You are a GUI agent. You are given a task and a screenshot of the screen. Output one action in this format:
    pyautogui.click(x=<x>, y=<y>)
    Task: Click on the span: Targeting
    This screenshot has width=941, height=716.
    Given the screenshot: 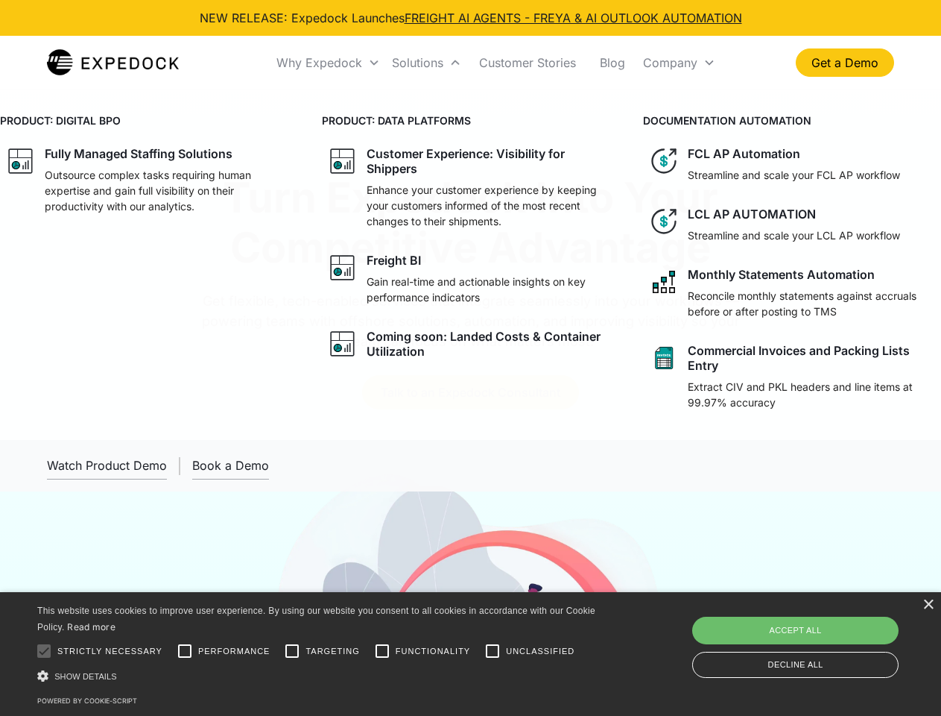 What is the action you would take?
    pyautogui.click(x=332, y=651)
    